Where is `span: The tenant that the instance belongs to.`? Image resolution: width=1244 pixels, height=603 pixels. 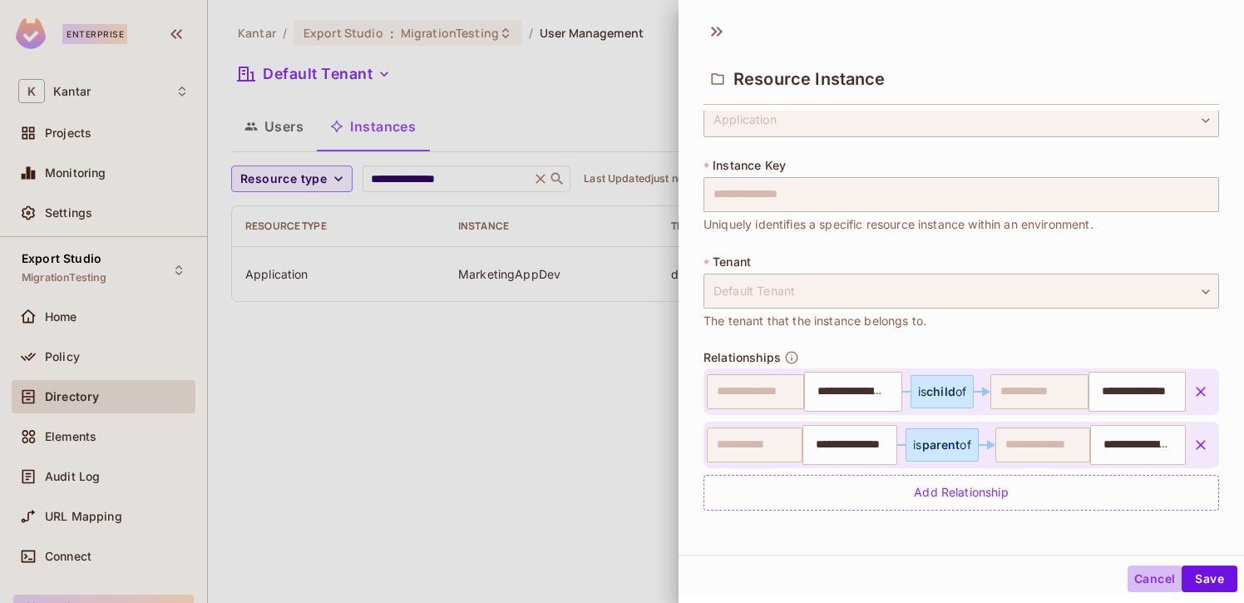
span: The tenant that the instance belongs to. is located at coordinates (815, 321).